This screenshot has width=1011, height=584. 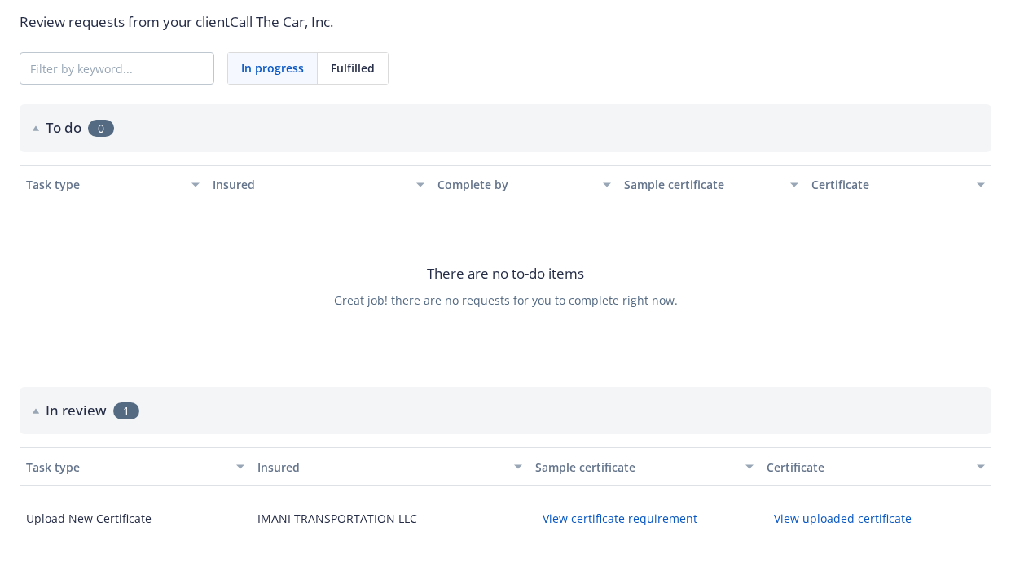 I want to click on span: Fulfilled, so click(x=353, y=68).